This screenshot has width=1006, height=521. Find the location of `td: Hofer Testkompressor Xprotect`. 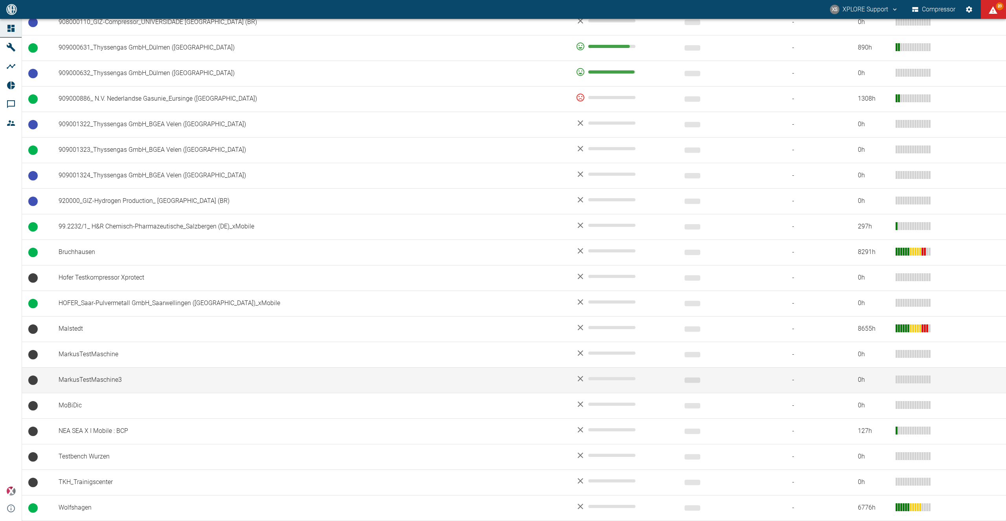

td: Hofer Testkompressor Xprotect is located at coordinates (311, 277).